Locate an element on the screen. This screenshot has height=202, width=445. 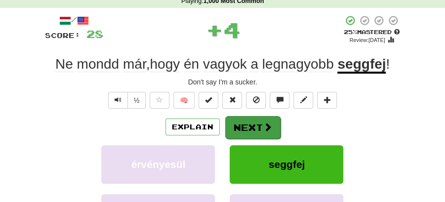
span: Score: is located at coordinates (63, 35).